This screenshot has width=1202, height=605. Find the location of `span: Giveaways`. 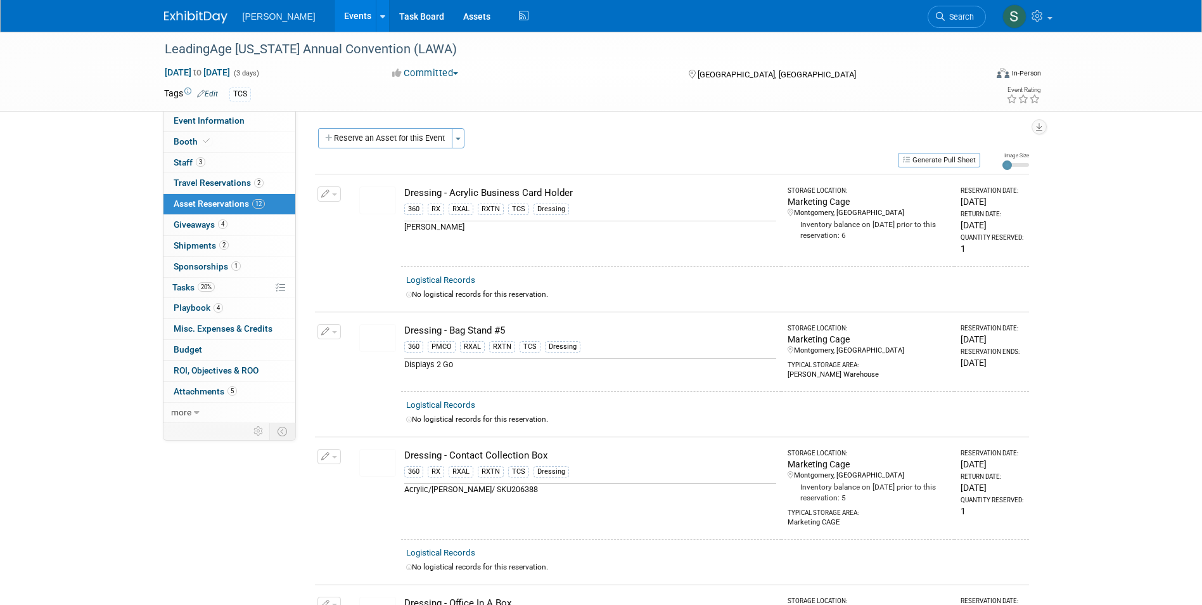

span: Giveaways is located at coordinates (200, 224).